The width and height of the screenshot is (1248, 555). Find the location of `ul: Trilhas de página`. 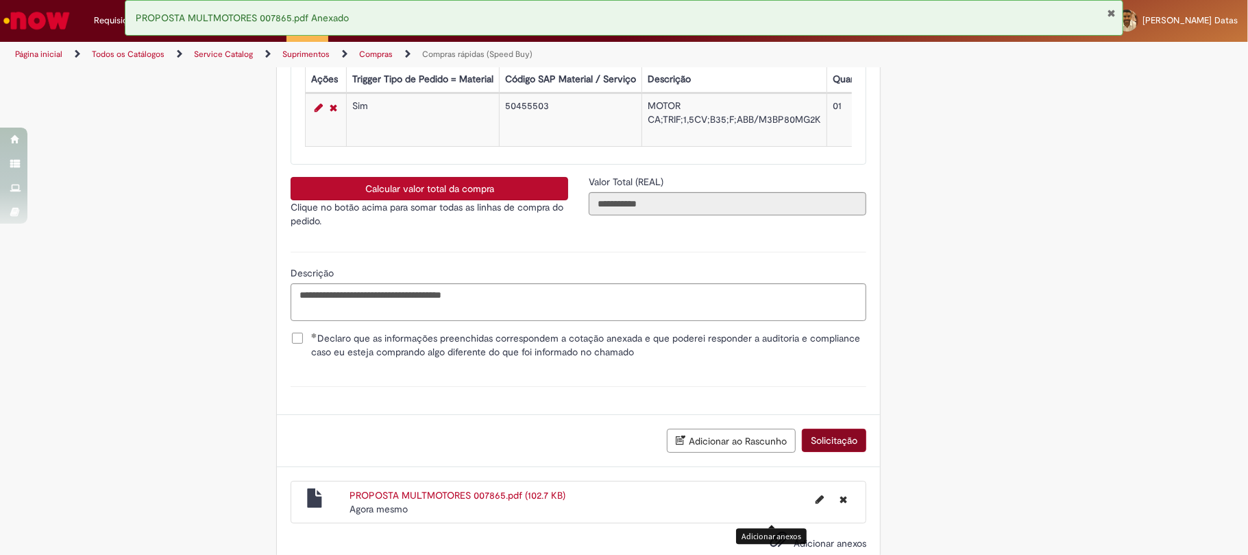

ul: Trilhas de página is located at coordinates (416, 54).